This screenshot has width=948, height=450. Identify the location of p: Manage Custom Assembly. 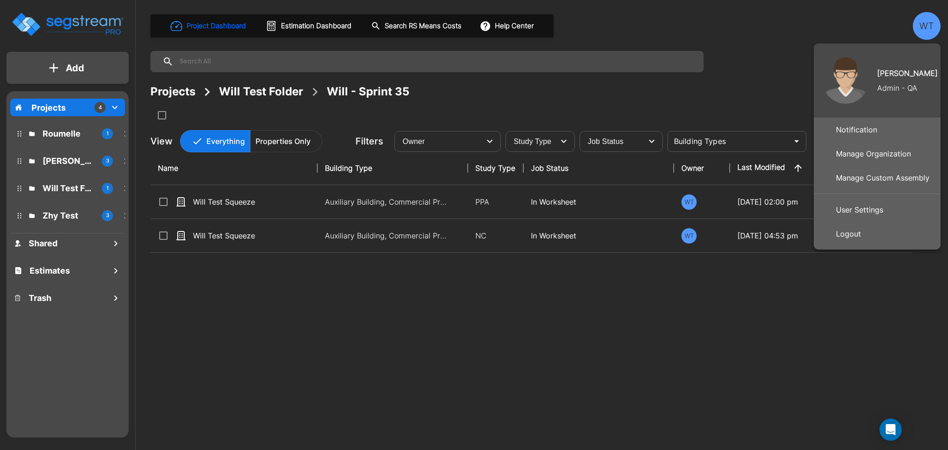
(882, 178).